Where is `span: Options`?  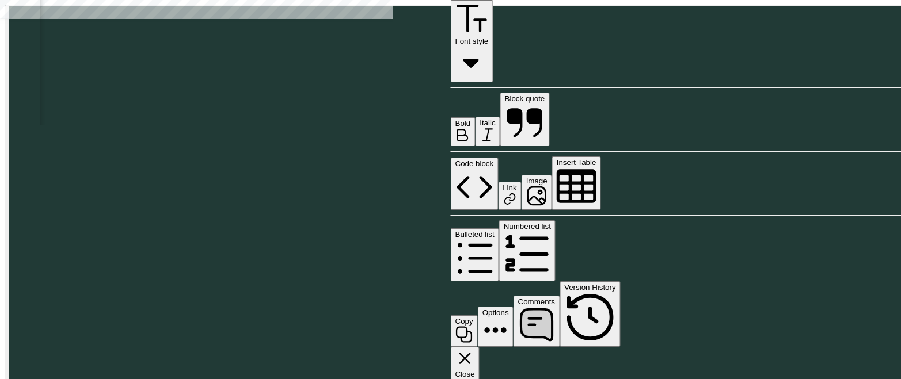
span: Options is located at coordinates (496, 313).